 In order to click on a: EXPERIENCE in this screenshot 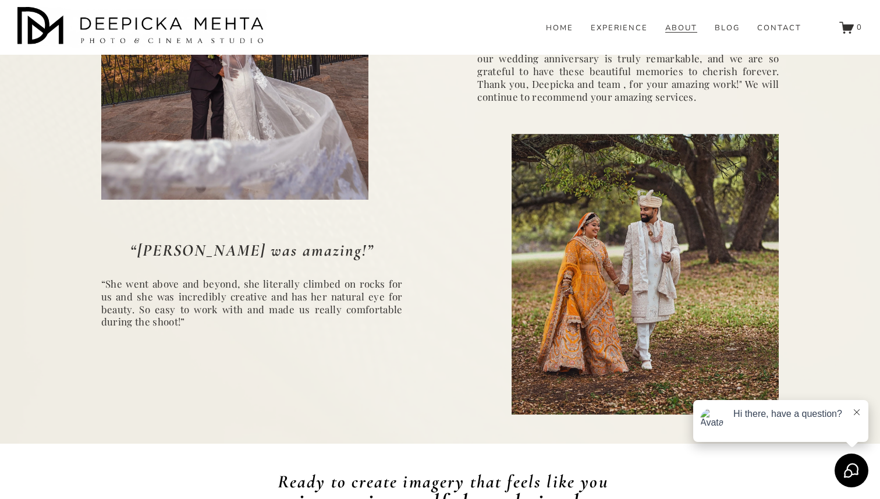, I will do `click(619, 28)`.